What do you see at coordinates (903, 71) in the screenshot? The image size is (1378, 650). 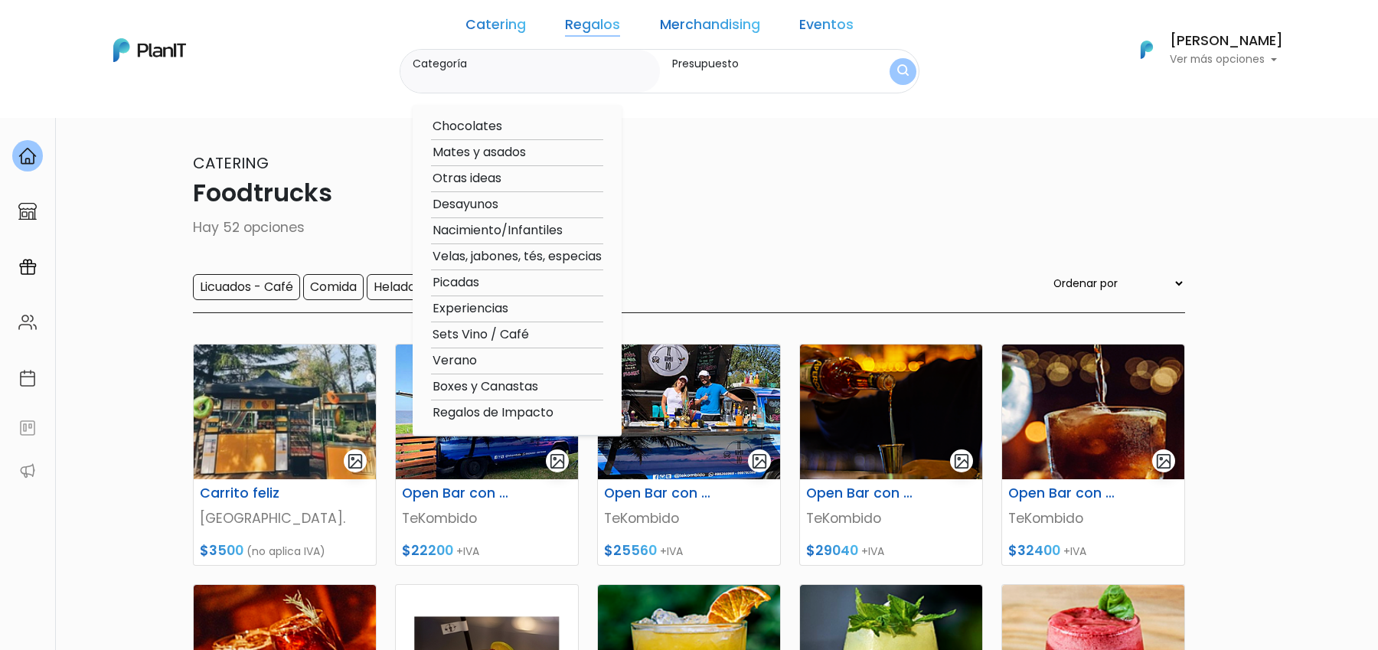 I see `img: search_button-432b6d5273f82d61273b3651a40e1bd1b912527efae98b1b7a1b2c0702e16a8d.svg` at bounding box center [903, 71].